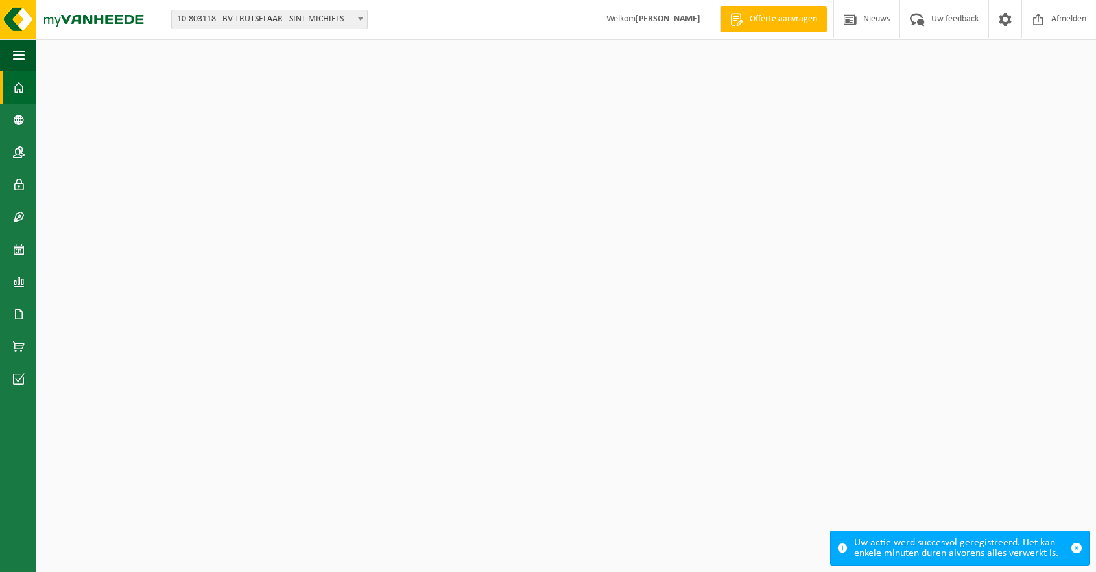  I want to click on div: Uw actie werd succesvol geregistreerd. Het kan enkele minuten duren alvorens alles verwerkt is., so click(958, 548).